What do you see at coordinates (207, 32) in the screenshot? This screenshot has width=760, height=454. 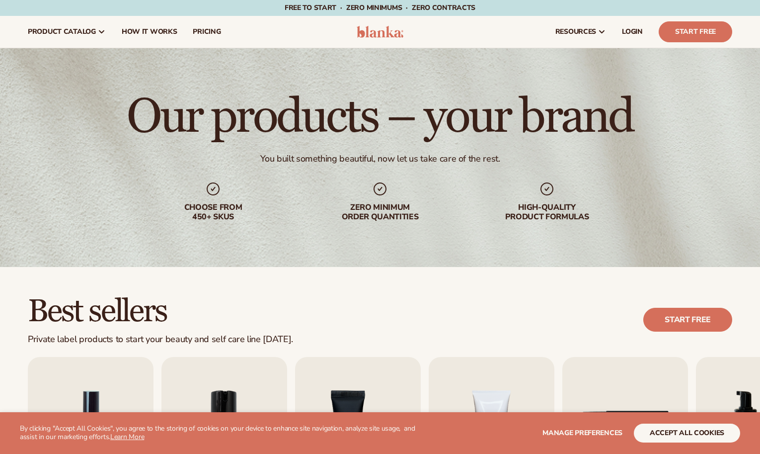 I see `a: pricing` at bounding box center [207, 32].